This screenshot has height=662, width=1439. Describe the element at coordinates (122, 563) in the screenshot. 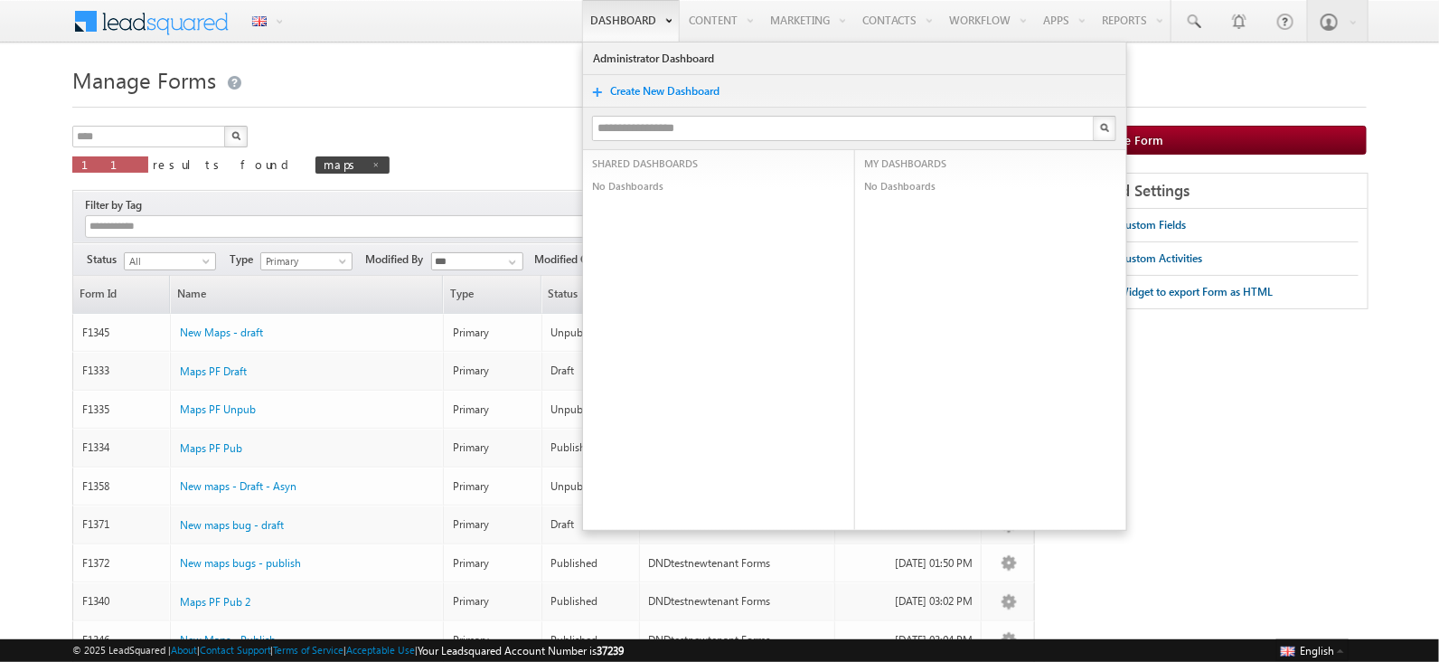

I see `div: F1372` at that location.